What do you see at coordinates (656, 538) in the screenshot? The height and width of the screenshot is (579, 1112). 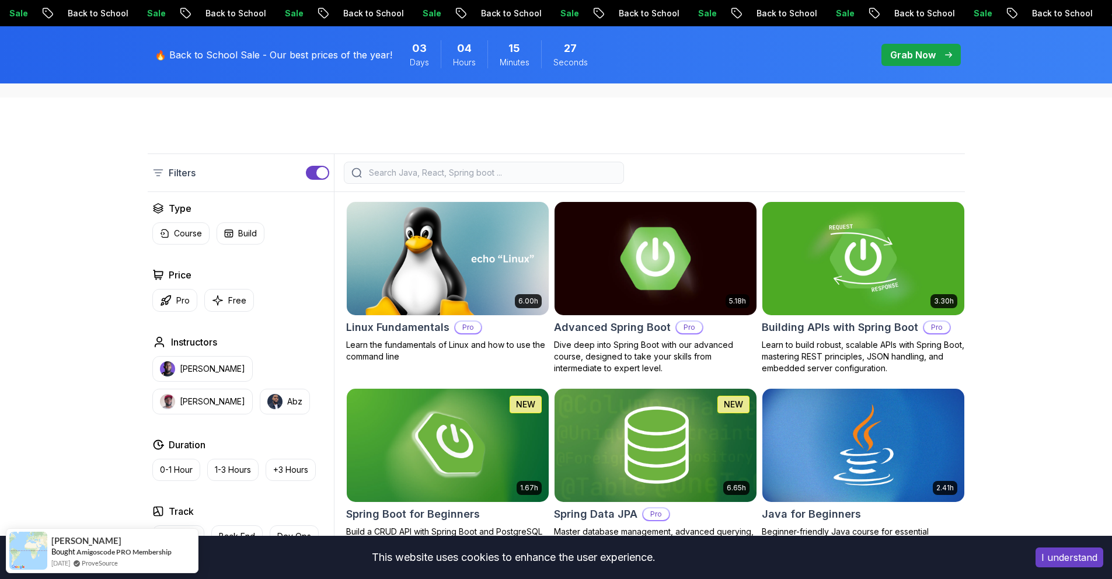 I see `p: Master database management, advanced querying, and expert data handling with ease` at bounding box center [656, 538].